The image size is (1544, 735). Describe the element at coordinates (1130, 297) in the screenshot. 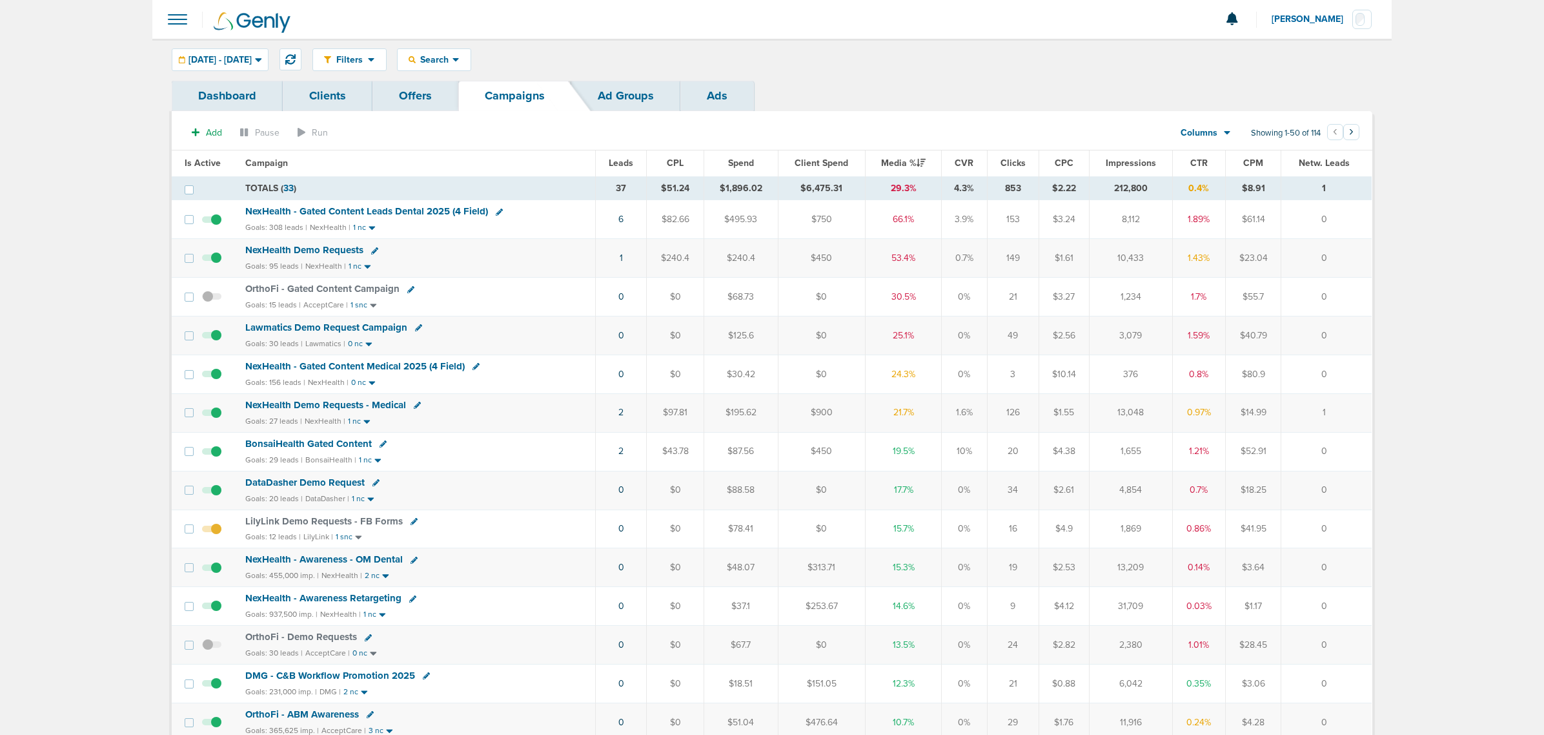

I see `td: 1,234` at that location.